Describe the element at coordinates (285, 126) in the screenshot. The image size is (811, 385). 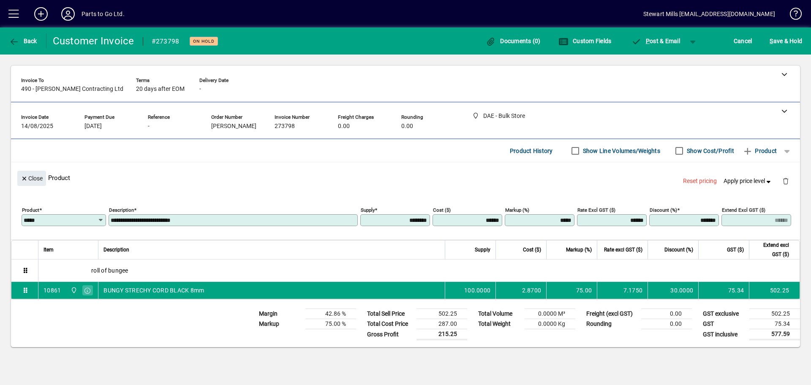
I see `span: 273798` at that location.